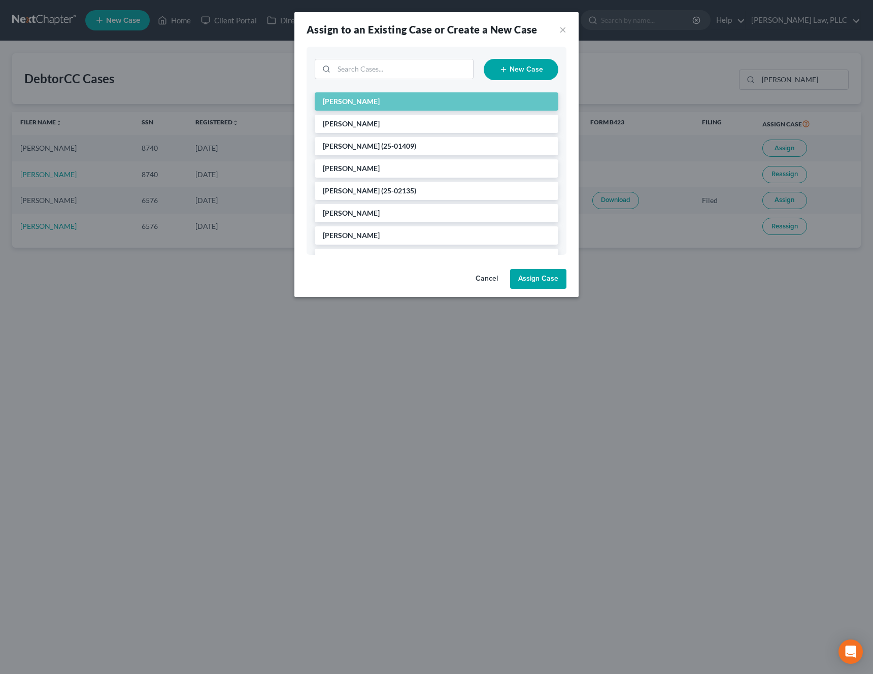 The height and width of the screenshot is (674, 873). What do you see at coordinates (538, 279) in the screenshot?
I see `button: Assign Case` at bounding box center [538, 279].